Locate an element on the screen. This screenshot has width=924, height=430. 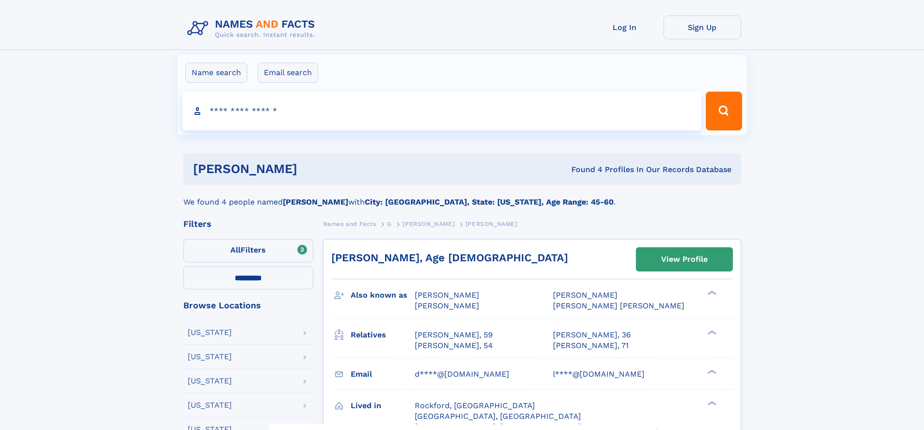
a: Names and Facts is located at coordinates (350, 224).